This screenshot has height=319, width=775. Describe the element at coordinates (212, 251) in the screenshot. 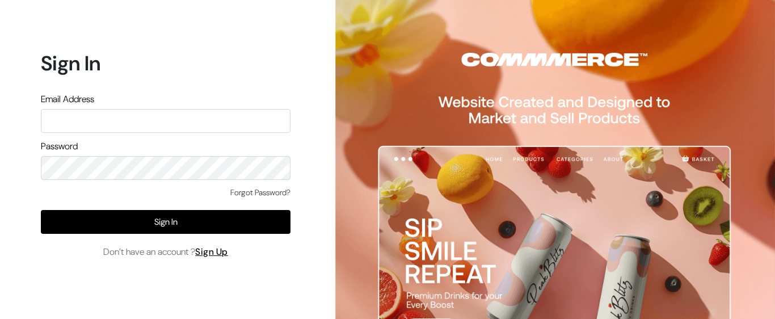

I see `a: Sign Up` at that location.